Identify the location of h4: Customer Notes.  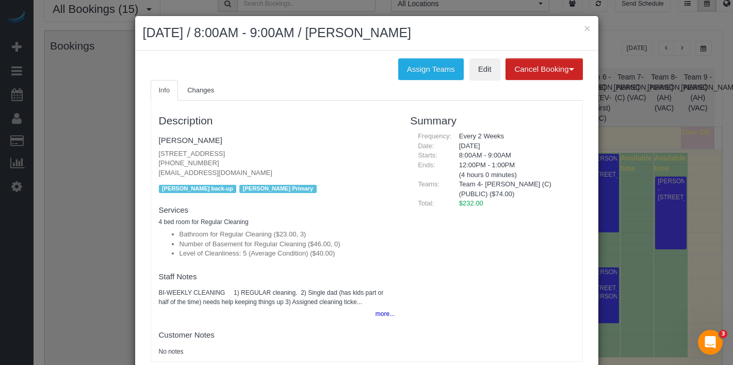
(277, 335).